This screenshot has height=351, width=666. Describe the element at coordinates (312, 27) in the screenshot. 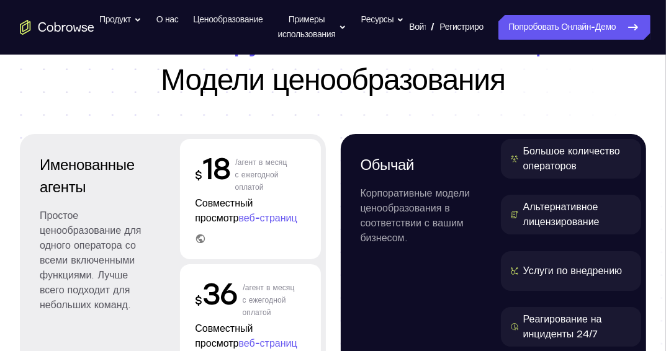

I see `button: Примеры использования` at that location.